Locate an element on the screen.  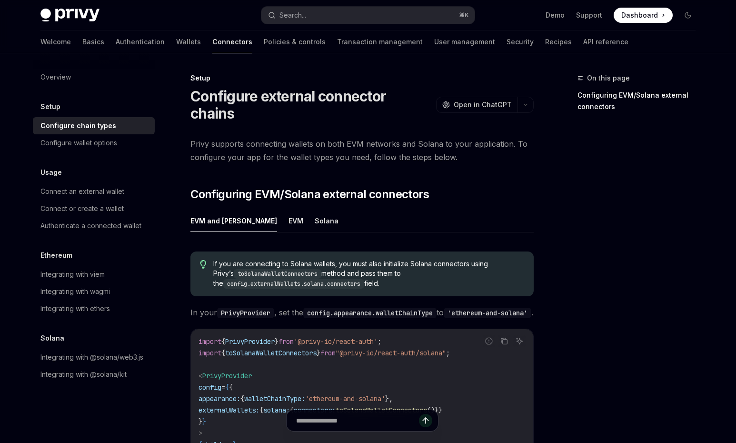
a: Wallets is located at coordinates (189, 42).